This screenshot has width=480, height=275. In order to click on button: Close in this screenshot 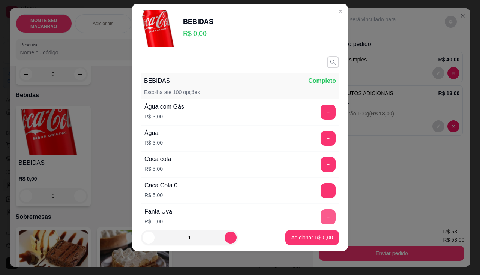, I will do `click(340, 11)`.